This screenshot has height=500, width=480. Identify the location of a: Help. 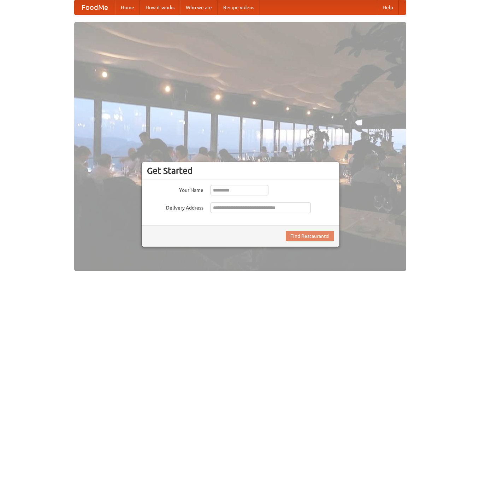
(388, 7).